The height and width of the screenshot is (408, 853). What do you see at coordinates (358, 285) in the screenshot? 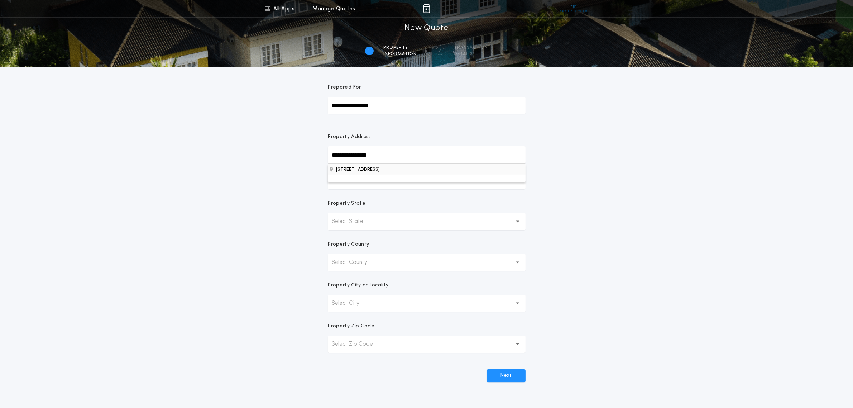
I see `p: Property City or Locality` at bounding box center [358, 285].